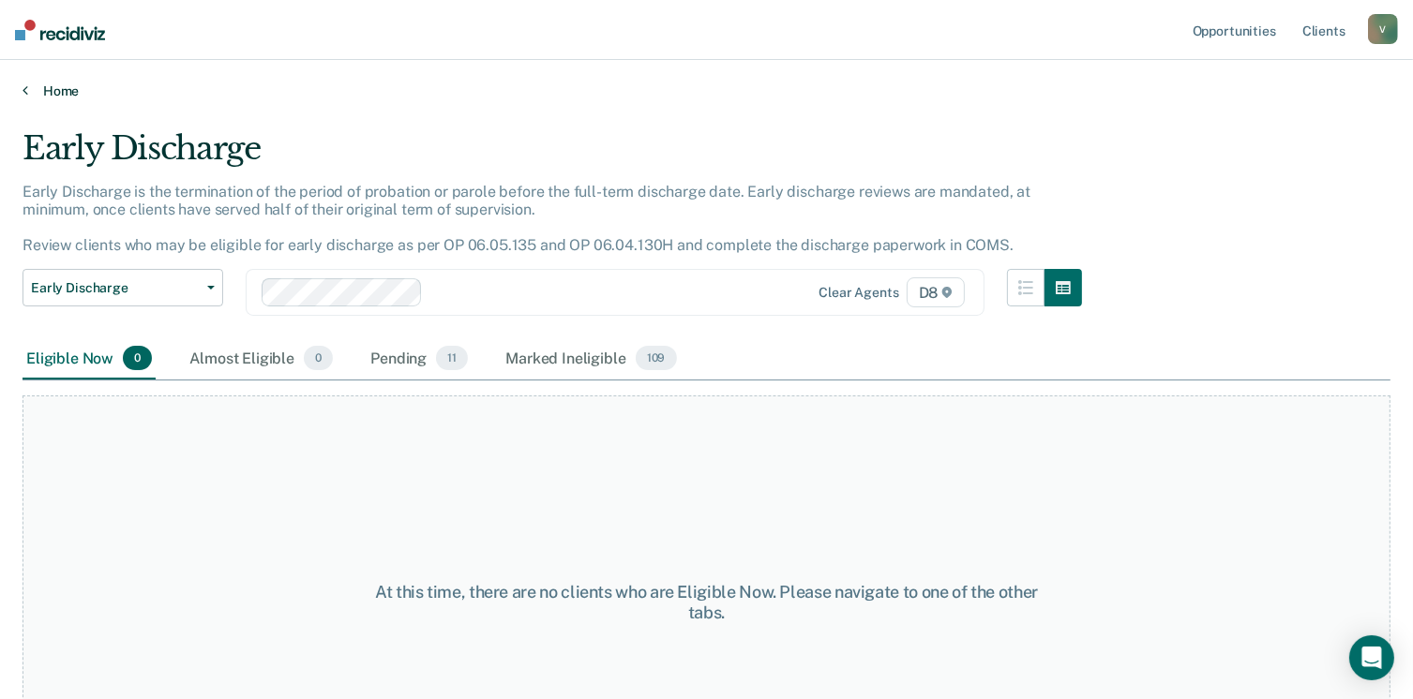 The height and width of the screenshot is (699, 1413). Describe the element at coordinates (89, 359) in the screenshot. I see `div: Eligible Now0` at that location.